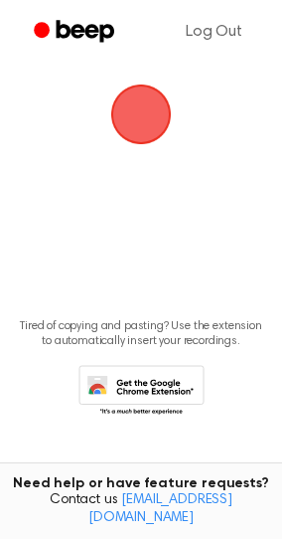 This screenshot has height=539, width=282. Describe the element at coordinates (141, 334) in the screenshot. I see `p: Tired of copying and pasting? Use the extension to automatically insert your recordings.` at that location.